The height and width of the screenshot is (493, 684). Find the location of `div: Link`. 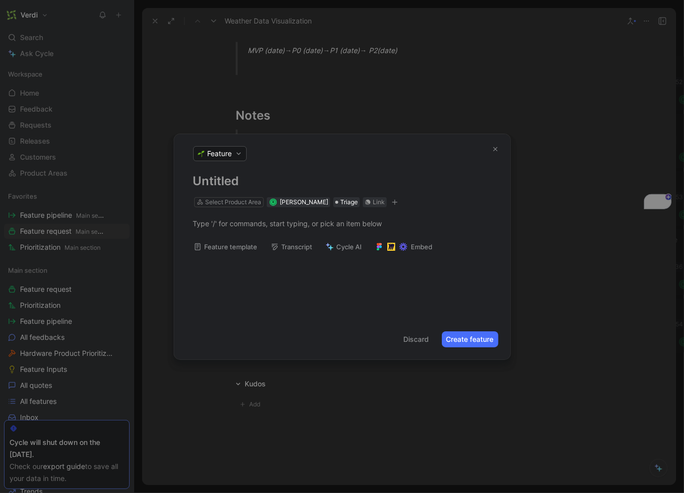

div: Link is located at coordinates (379, 202).